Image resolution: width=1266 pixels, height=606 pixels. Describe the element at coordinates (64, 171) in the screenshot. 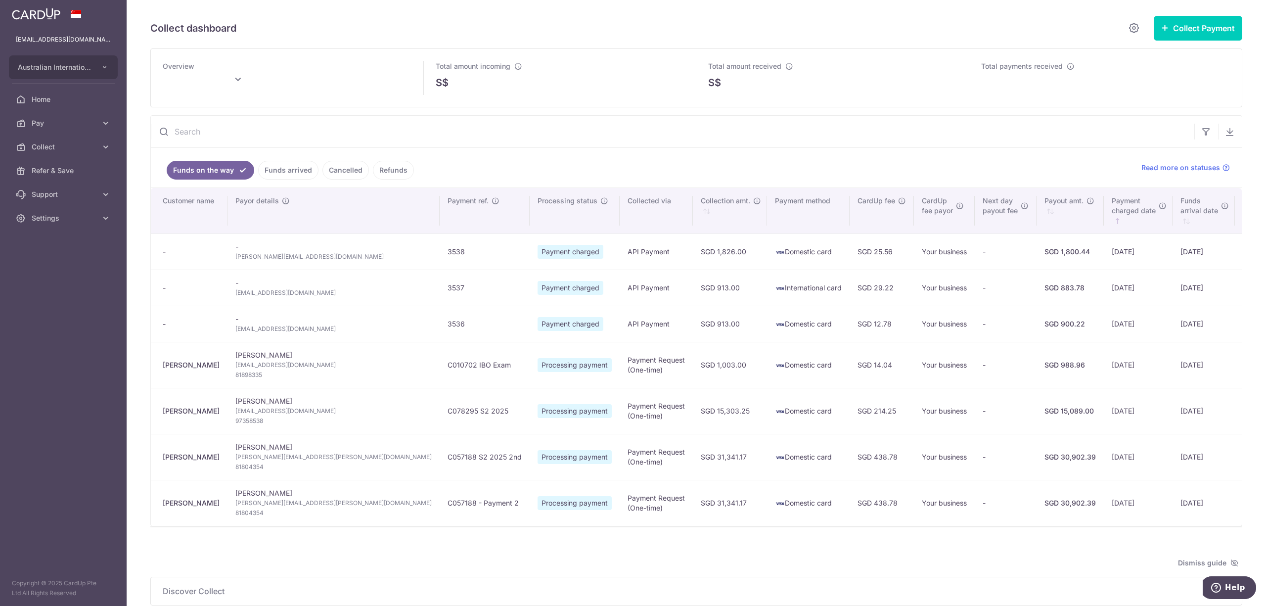

I see `span: Refer & Save` at that location.